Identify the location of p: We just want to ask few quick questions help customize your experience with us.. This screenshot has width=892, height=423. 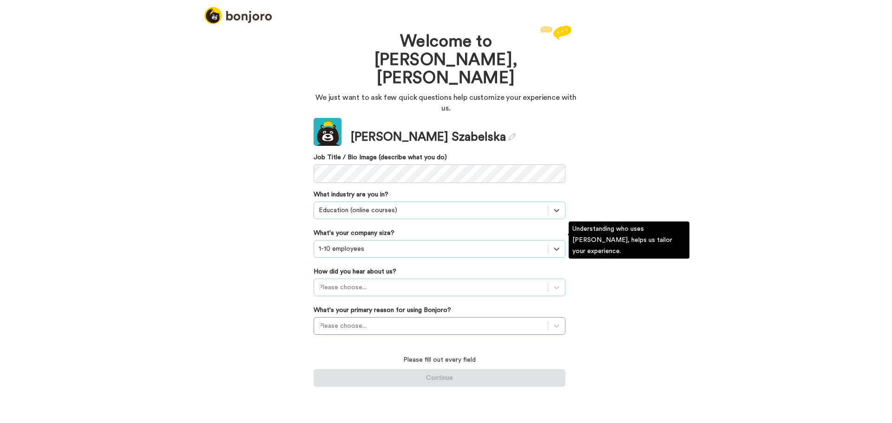
(446, 103).